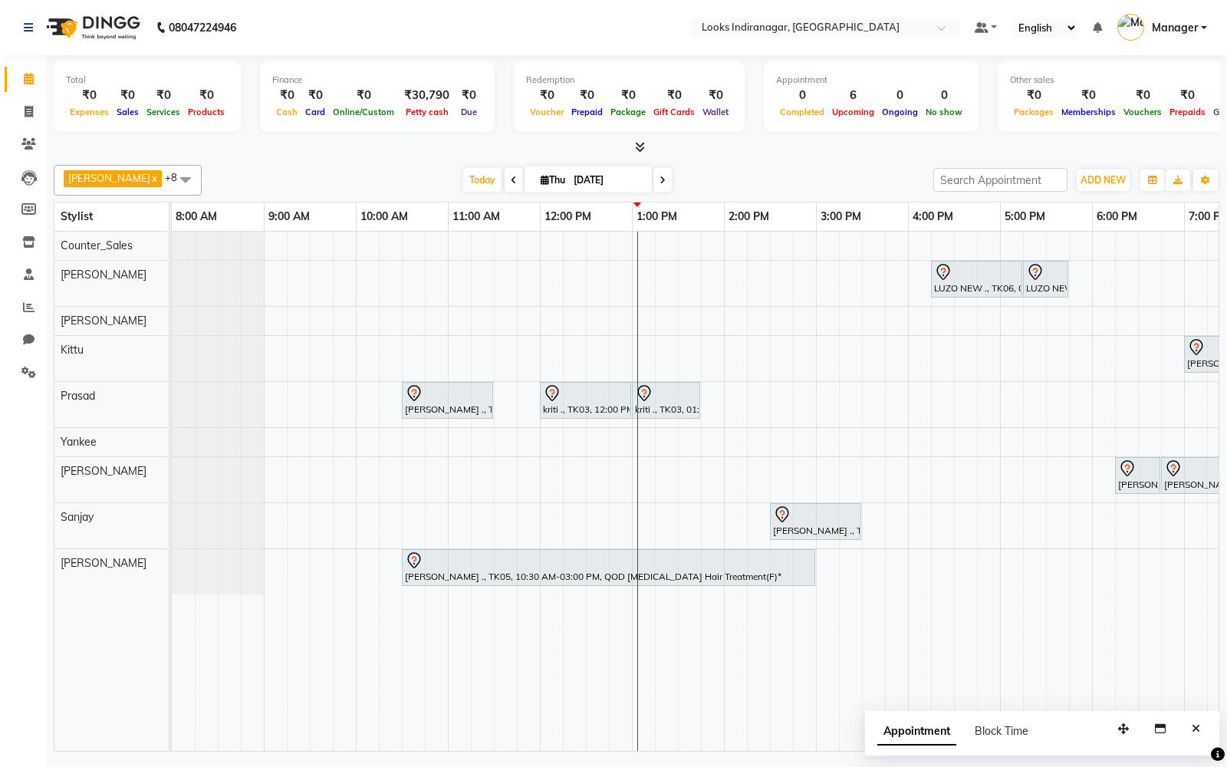  I want to click on span: Services, so click(163, 112).